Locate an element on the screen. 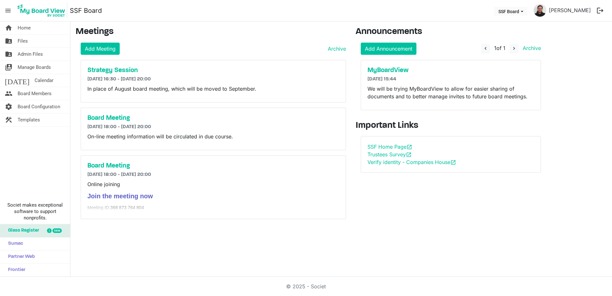 The height and width of the screenshot is (296, 612). span: Societ makes exceptional software to support nonprofits. is located at coordinates (35, 211).